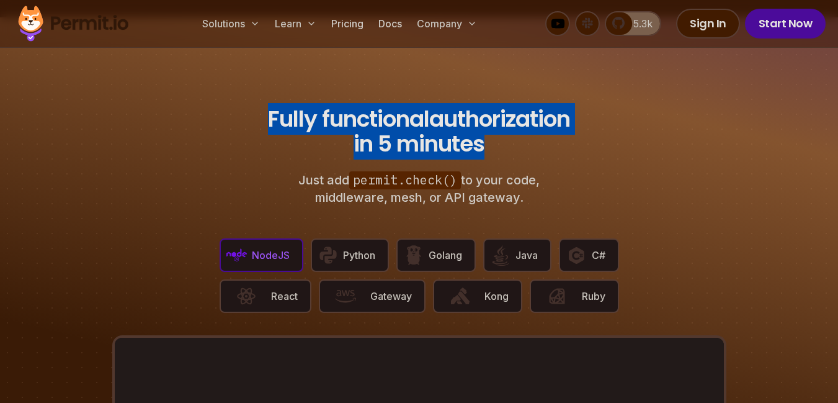 This screenshot has height=403, width=838. Describe the element at coordinates (501, 255) in the screenshot. I see `img: Java` at that location.